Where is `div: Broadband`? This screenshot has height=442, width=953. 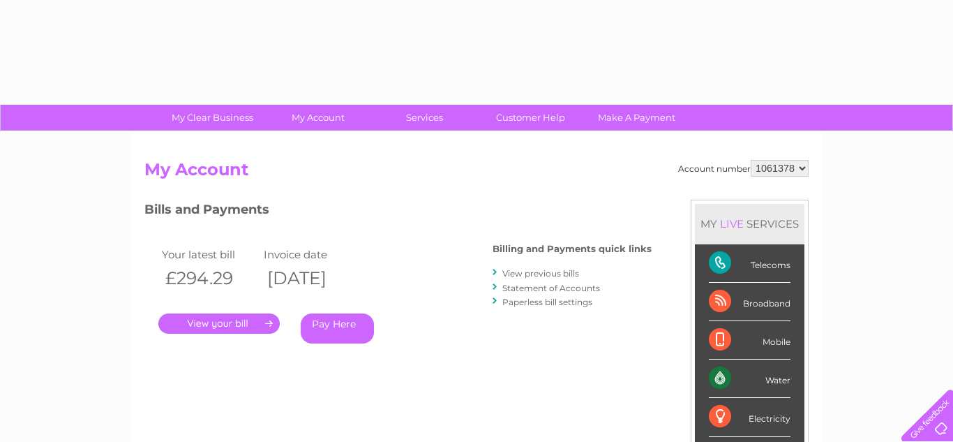
div: Broadband is located at coordinates (749, 301).